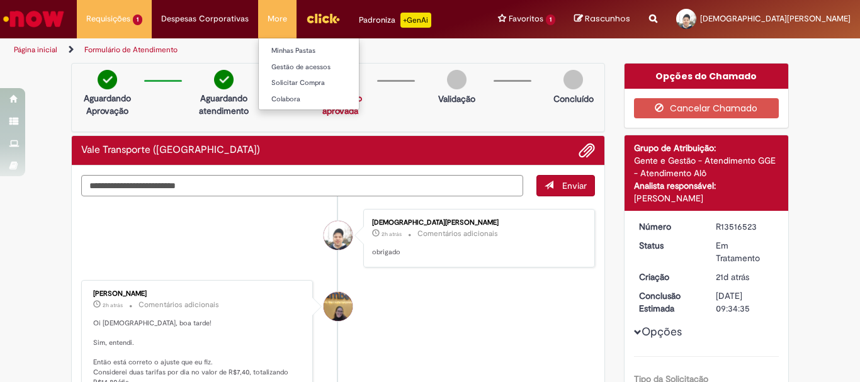 The image size is (860, 382). I want to click on span: Rascunhos, so click(608, 18).